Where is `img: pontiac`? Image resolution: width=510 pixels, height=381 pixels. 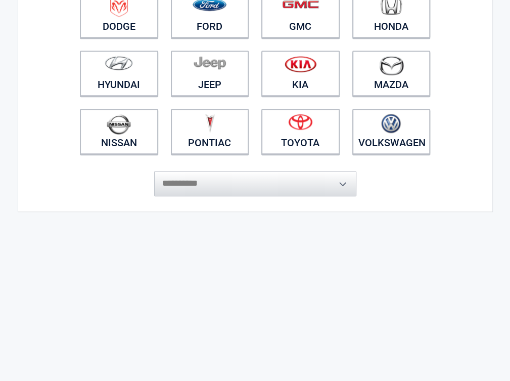
img: pontiac is located at coordinates (210, 123).